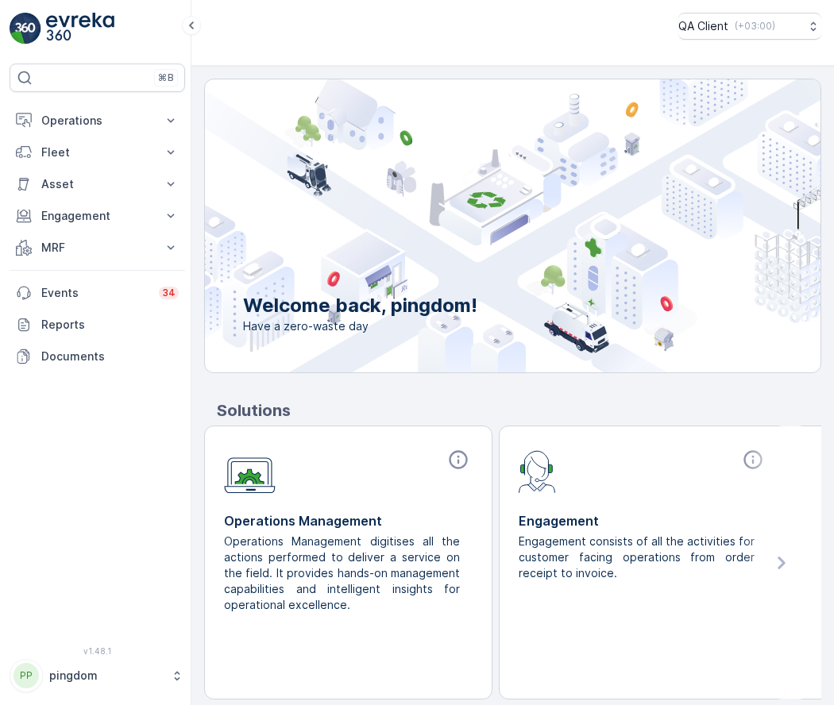 The width and height of the screenshot is (834, 705). Describe the element at coordinates (97, 121) in the screenshot. I see `p: Operations` at that location.